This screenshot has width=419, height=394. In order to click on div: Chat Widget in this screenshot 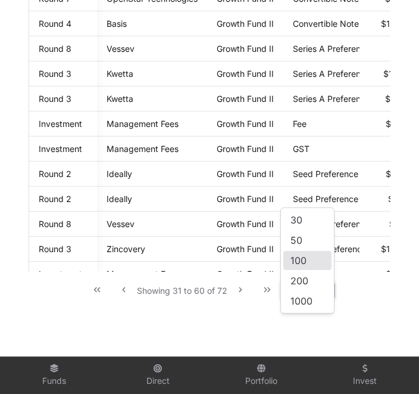, I will do `click(390, 365)`.